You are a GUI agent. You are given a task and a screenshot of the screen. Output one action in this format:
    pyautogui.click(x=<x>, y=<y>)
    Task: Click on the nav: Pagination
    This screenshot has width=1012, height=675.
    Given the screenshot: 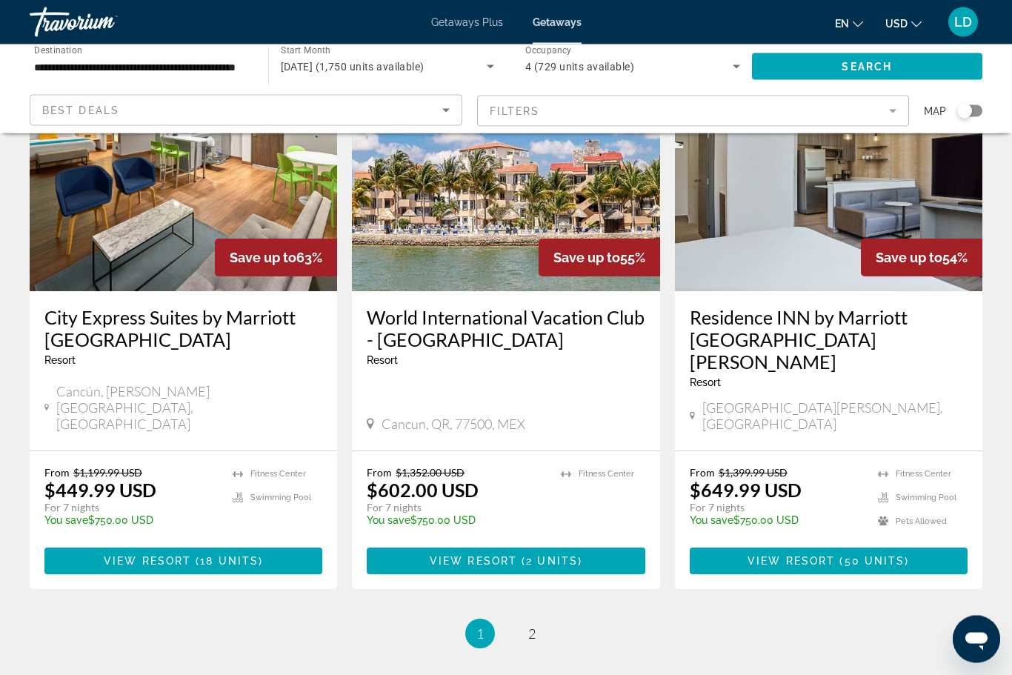 What is the action you would take?
    pyautogui.click(x=506, y=634)
    